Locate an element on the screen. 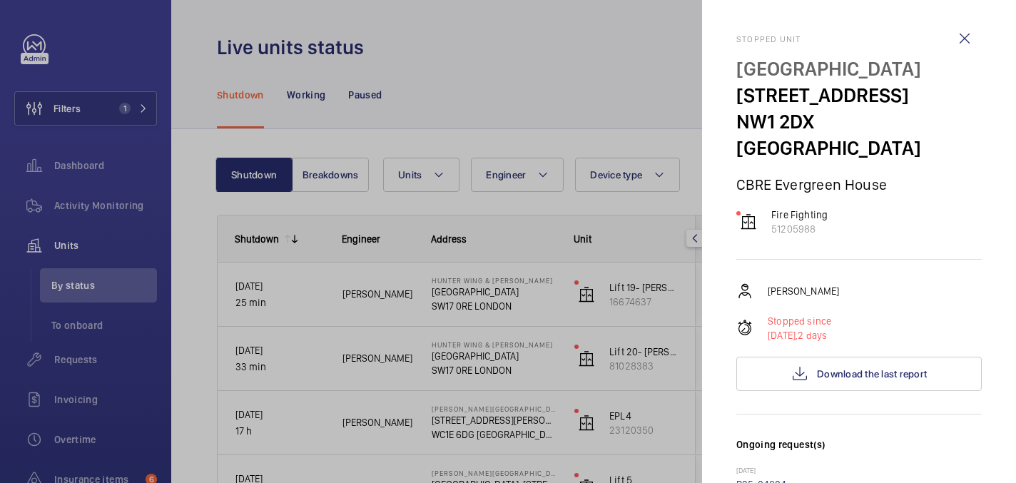  p: CBRE Evergreen House is located at coordinates (859, 184).